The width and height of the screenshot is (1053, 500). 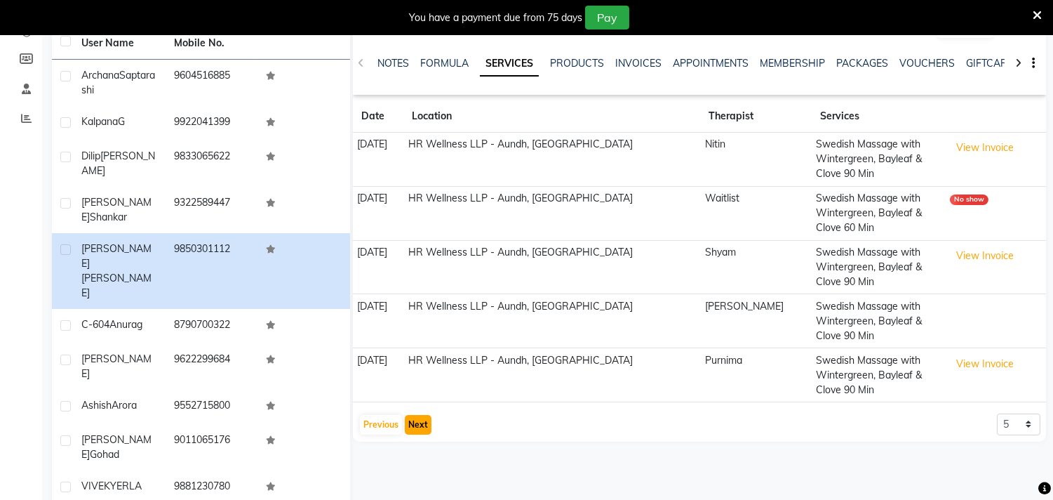 I want to click on span: Shankar, so click(x=108, y=217).